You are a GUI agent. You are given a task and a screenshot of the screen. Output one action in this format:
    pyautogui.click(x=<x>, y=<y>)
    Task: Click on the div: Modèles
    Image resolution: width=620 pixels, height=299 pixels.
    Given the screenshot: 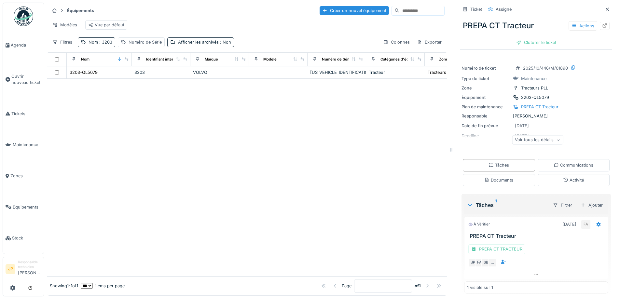 What is the action you would take?
    pyautogui.click(x=65, y=25)
    